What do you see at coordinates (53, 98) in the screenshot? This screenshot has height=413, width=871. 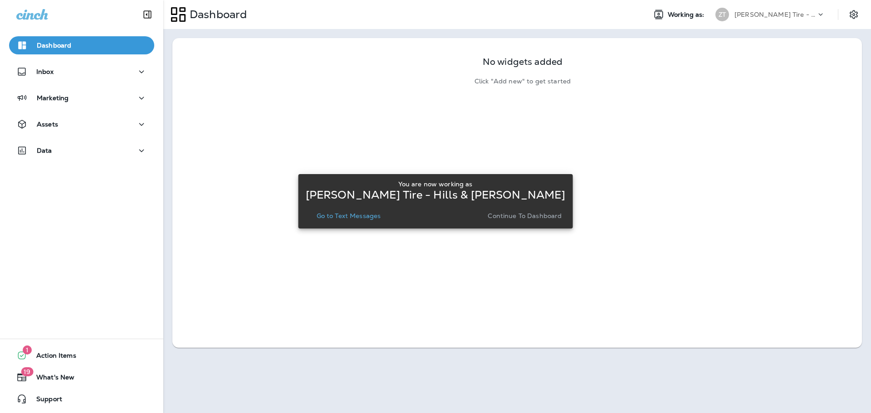 I see `p: Marketing` at bounding box center [53, 98].